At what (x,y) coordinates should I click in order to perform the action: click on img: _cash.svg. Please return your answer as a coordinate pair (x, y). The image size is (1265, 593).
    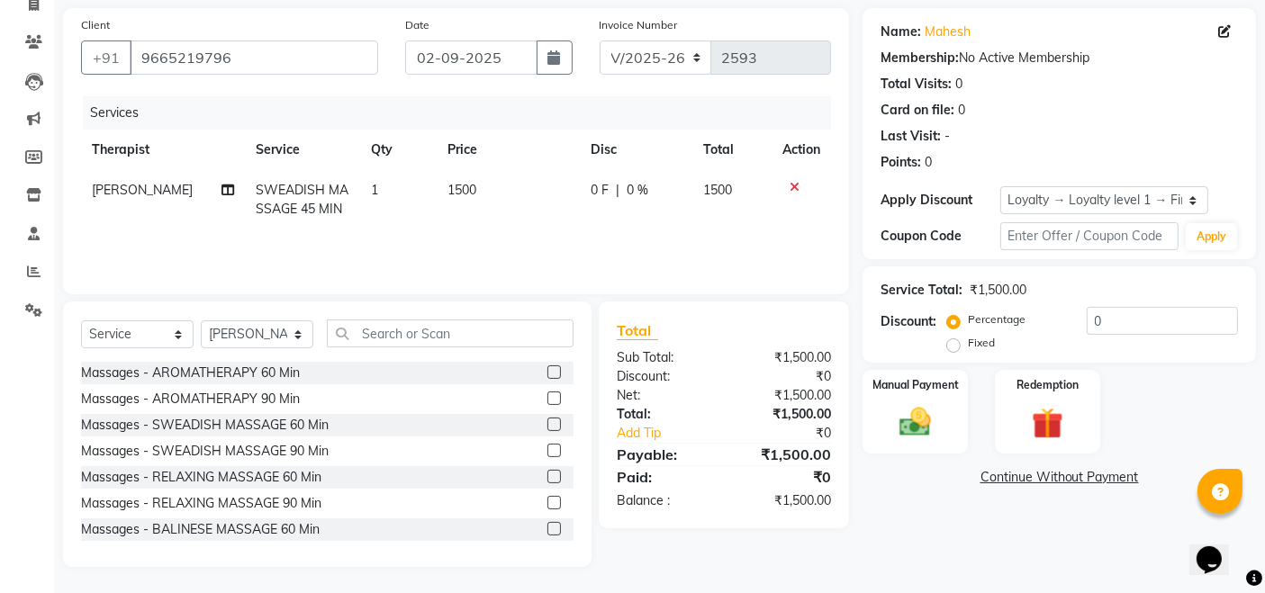
    Looking at the image, I should click on (915, 422).